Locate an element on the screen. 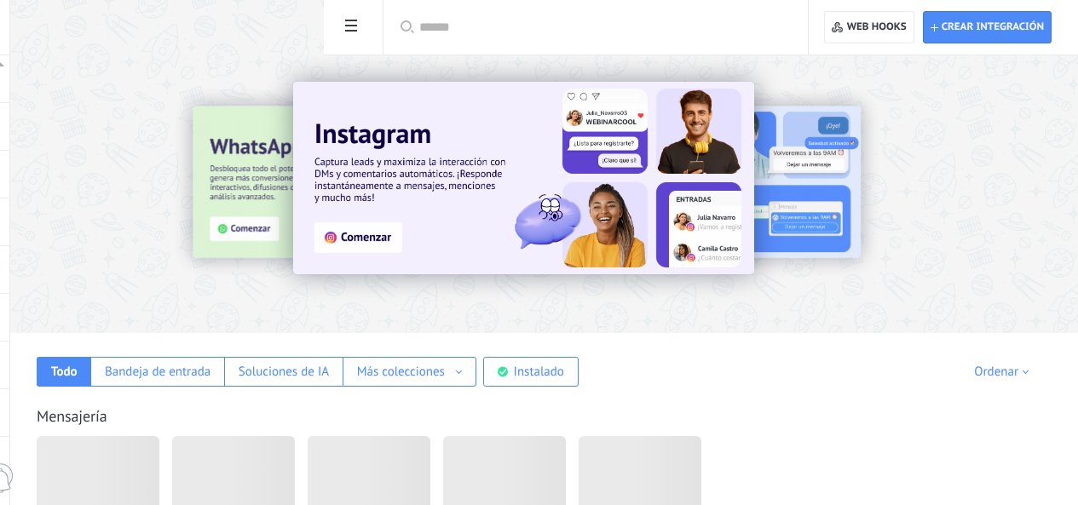  span: Web hooks is located at coordinates (877, 27).